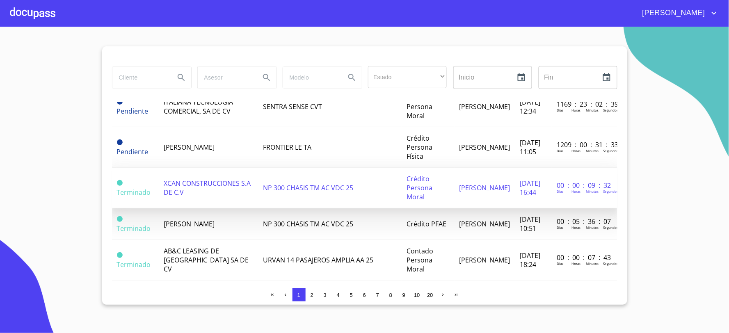 The image size is (729, 333). What do you see at coordinates (391, 295) in the screenshot?
I see `button: 8` at bounding box center [391, 295].